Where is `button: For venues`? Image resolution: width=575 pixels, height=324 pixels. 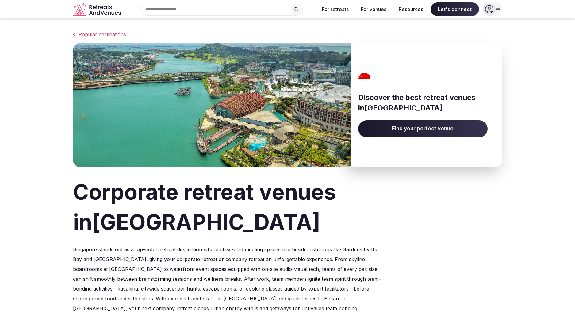
button: For venues is located at coordinates (373, 9).